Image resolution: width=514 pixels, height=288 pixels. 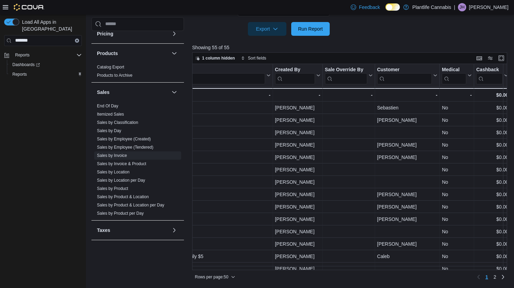 I want to click on span: 1 column hidden, so click(x=218, y=58).